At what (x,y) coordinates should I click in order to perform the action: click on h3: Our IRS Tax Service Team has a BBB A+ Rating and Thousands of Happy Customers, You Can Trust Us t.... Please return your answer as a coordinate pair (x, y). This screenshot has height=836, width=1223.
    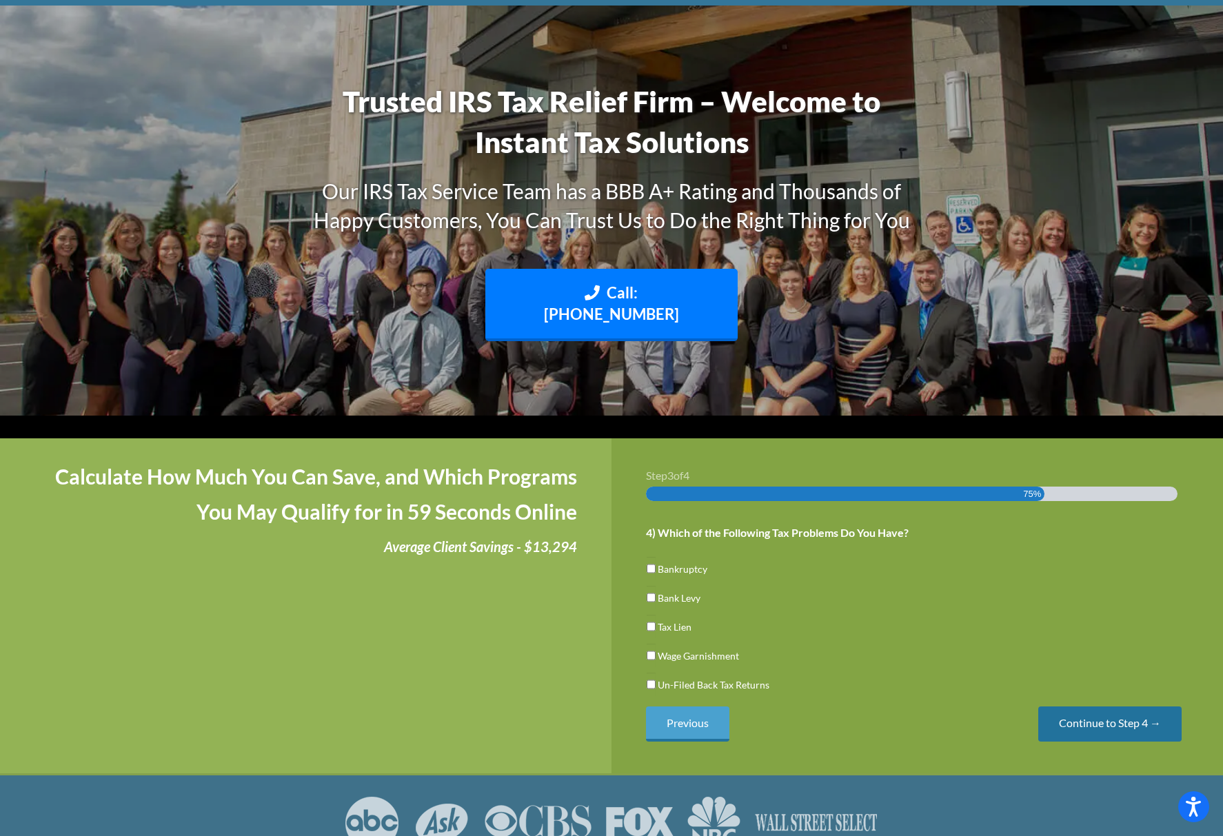
    Looking at the image, I should click on (611, 205).